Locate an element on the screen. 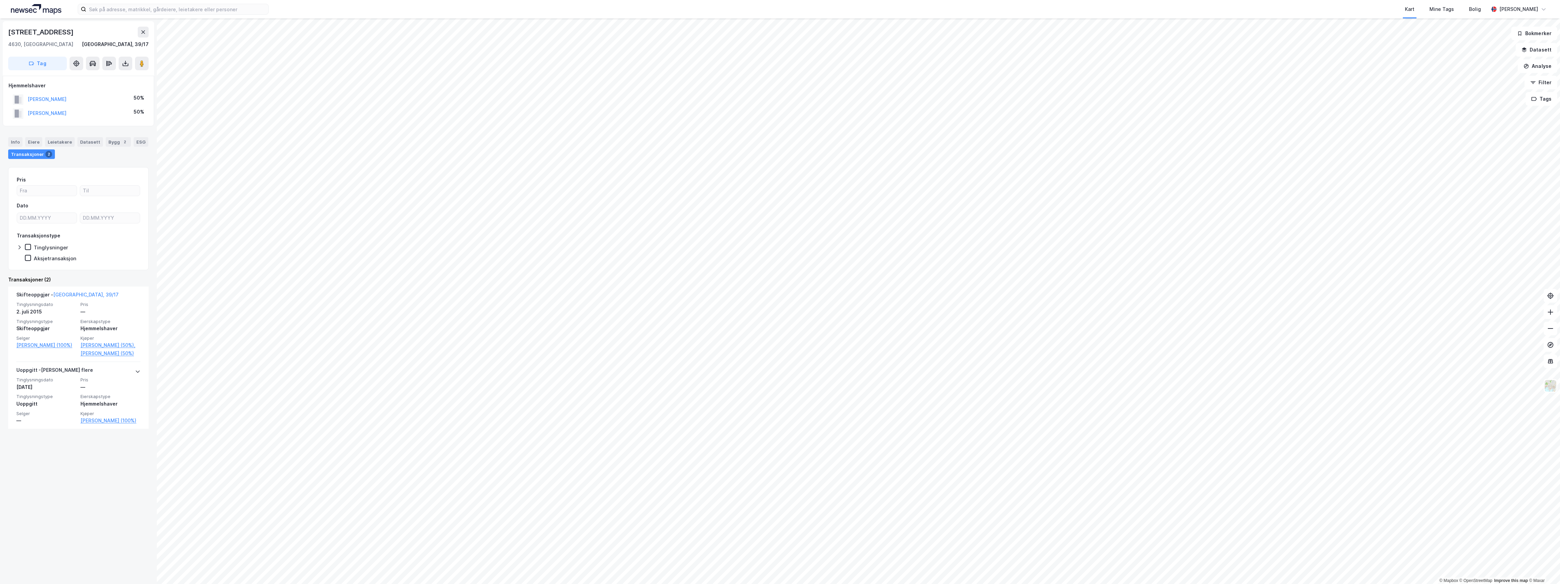  div: Info is located at coordinates (15, 142).